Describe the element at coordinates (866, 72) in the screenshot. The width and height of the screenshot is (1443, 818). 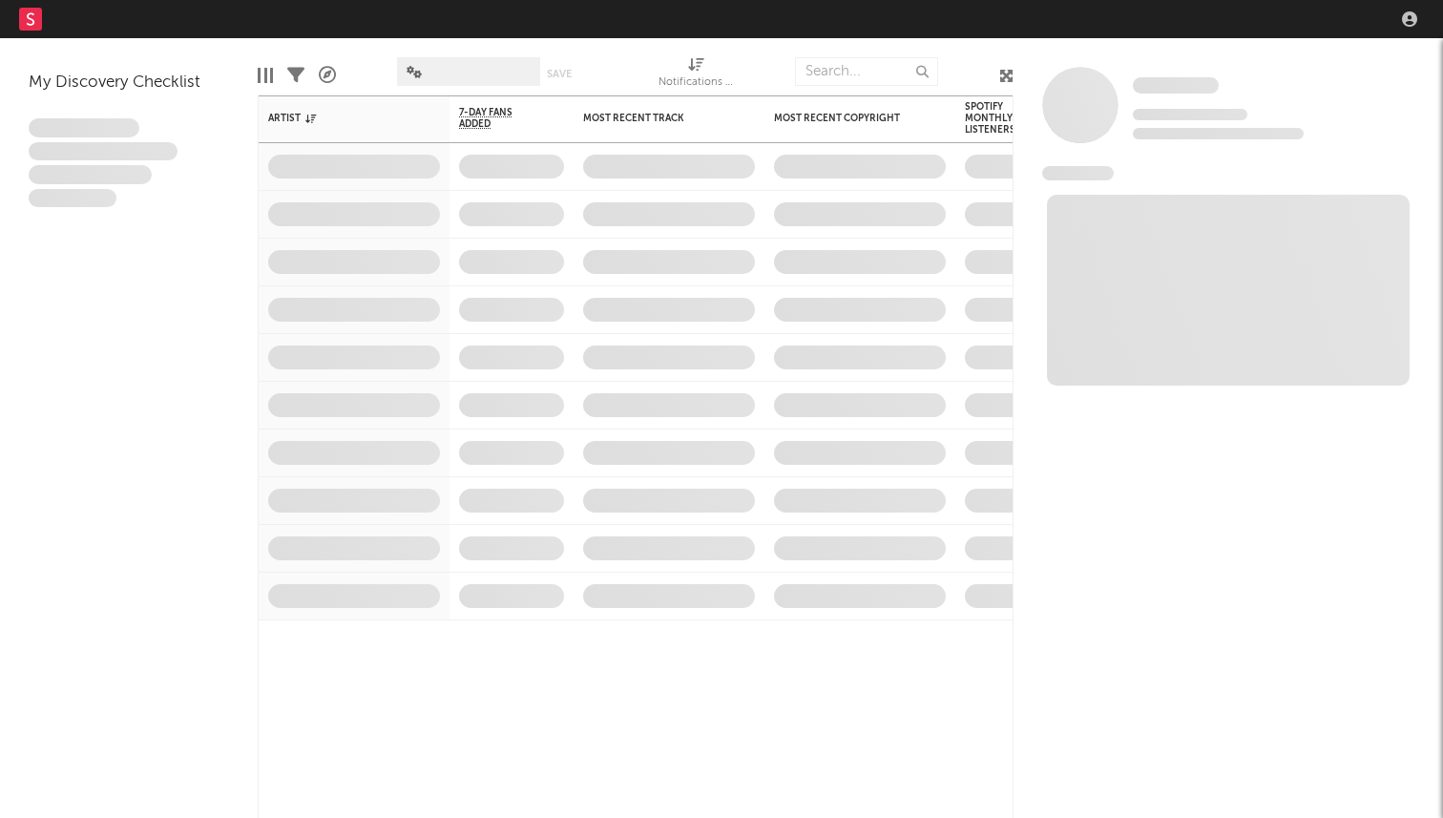
I see `input: Search...` at that location.